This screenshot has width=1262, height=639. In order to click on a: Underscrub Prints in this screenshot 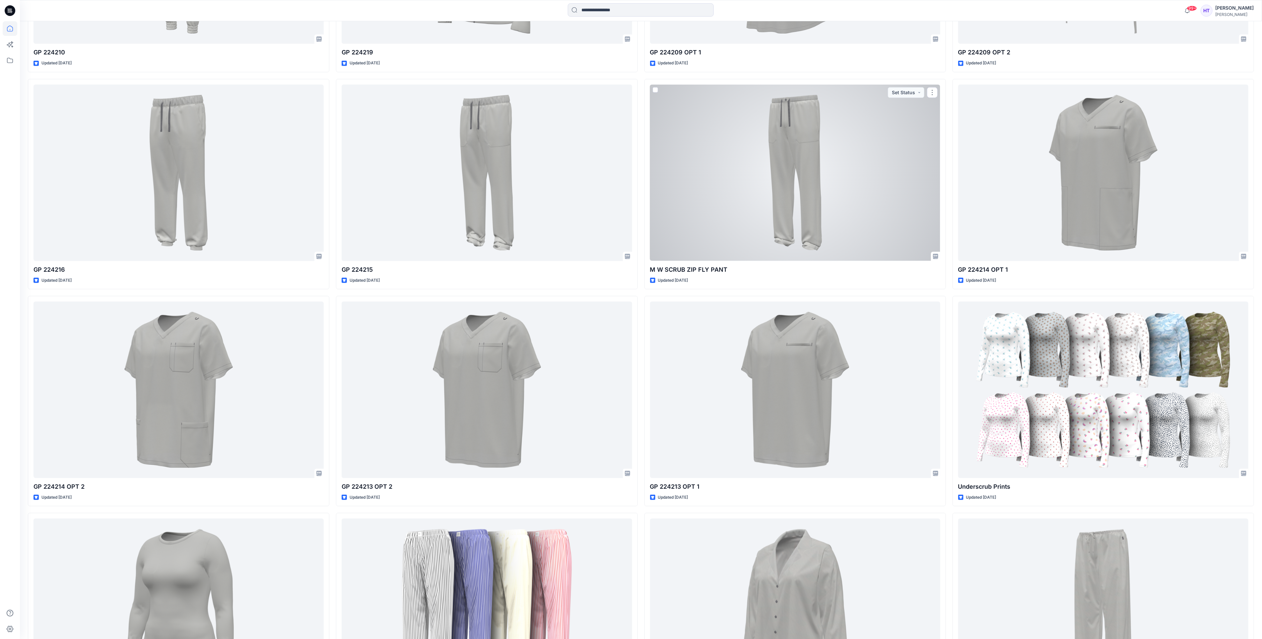, I will do `click(1103, 390)`.